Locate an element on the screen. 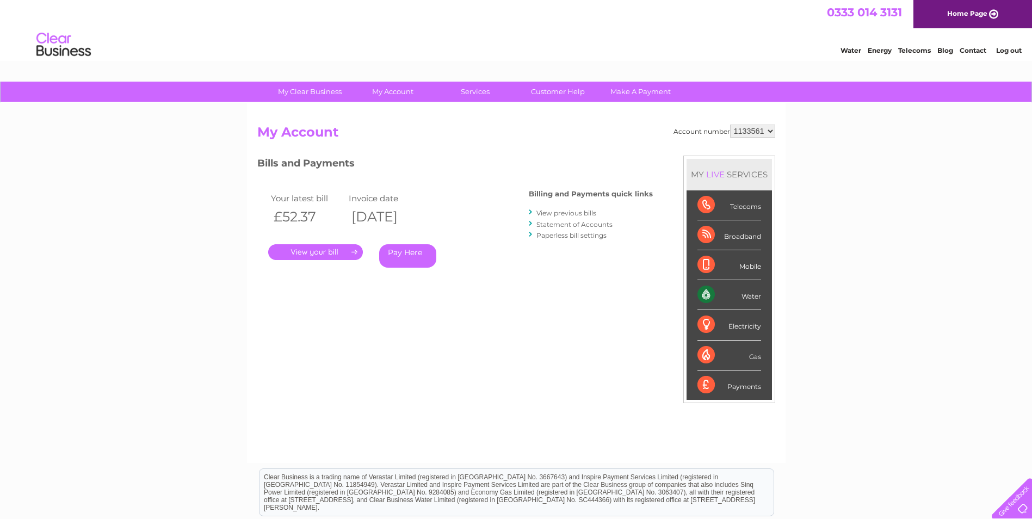 The height and width of the screenshot is (519, 1032). a: Energy is located at coordinates (880, 50).